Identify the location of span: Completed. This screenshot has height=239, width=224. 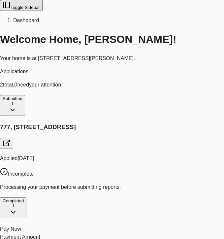
(13, 201).